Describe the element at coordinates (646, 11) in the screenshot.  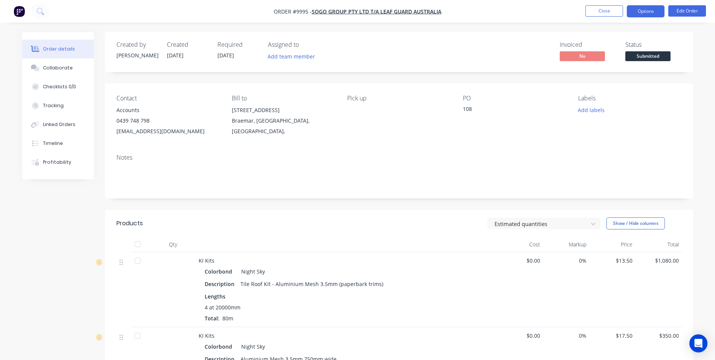
I see `button: Options` at that location.